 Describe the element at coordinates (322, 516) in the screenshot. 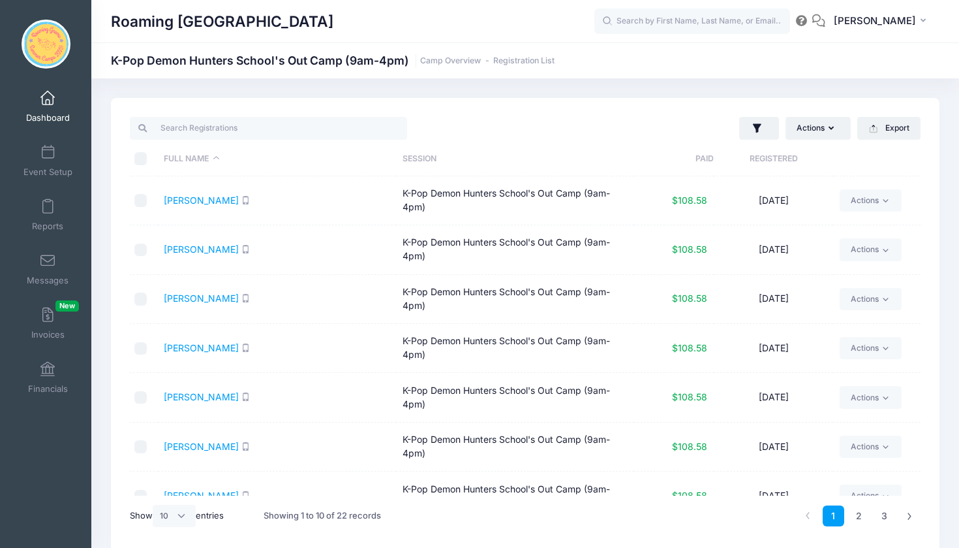

I see `div: Showing 1 to 10 of 22 records` at that location.